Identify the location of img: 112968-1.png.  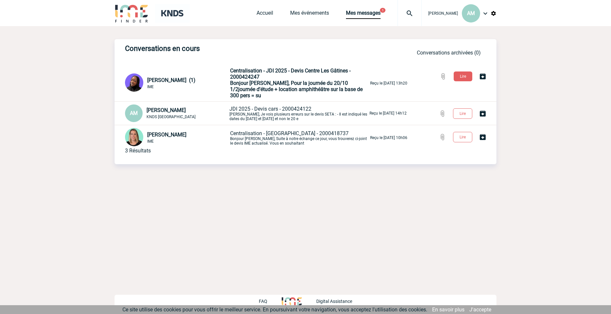
(134, 137).